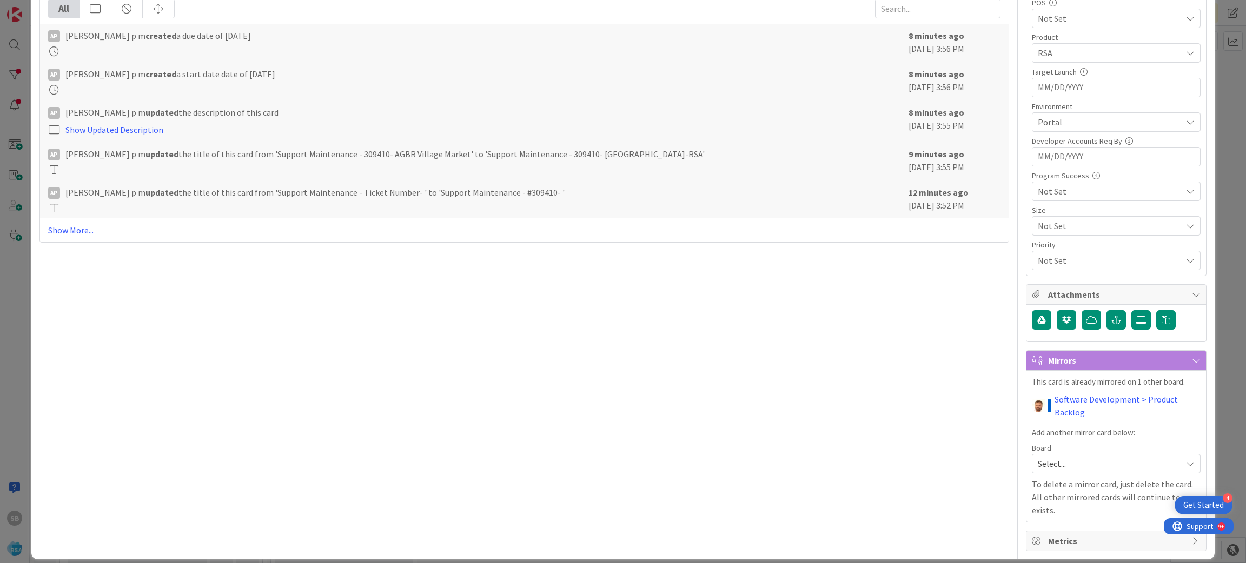 Image resolution: width=1246 pixels, height=563 pixels. I want to click on div: Developer Accounts Req By, so click(1116, 141).